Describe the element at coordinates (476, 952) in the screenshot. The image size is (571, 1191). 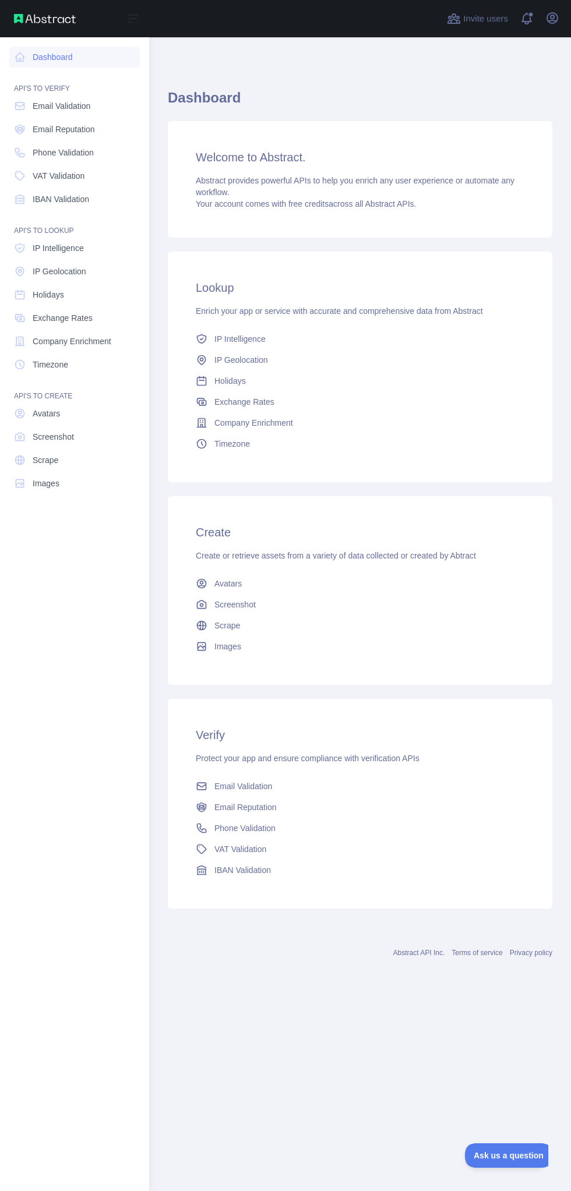
I see `a: Terms of service` at that location.